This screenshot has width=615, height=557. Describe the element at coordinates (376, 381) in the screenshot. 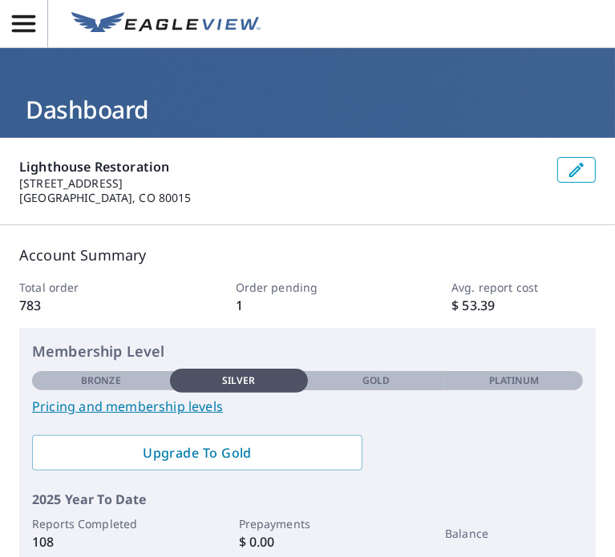

I see `p: Gold` at that location.